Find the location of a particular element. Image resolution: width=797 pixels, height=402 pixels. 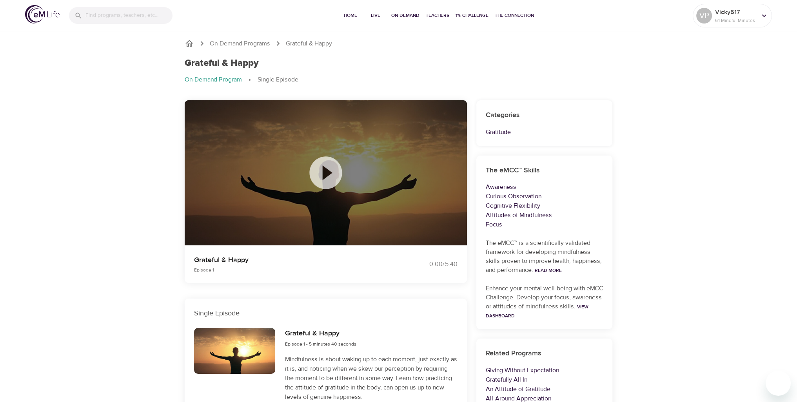

div: 0:00 / 5:40 is located at coordinates (428, 264).